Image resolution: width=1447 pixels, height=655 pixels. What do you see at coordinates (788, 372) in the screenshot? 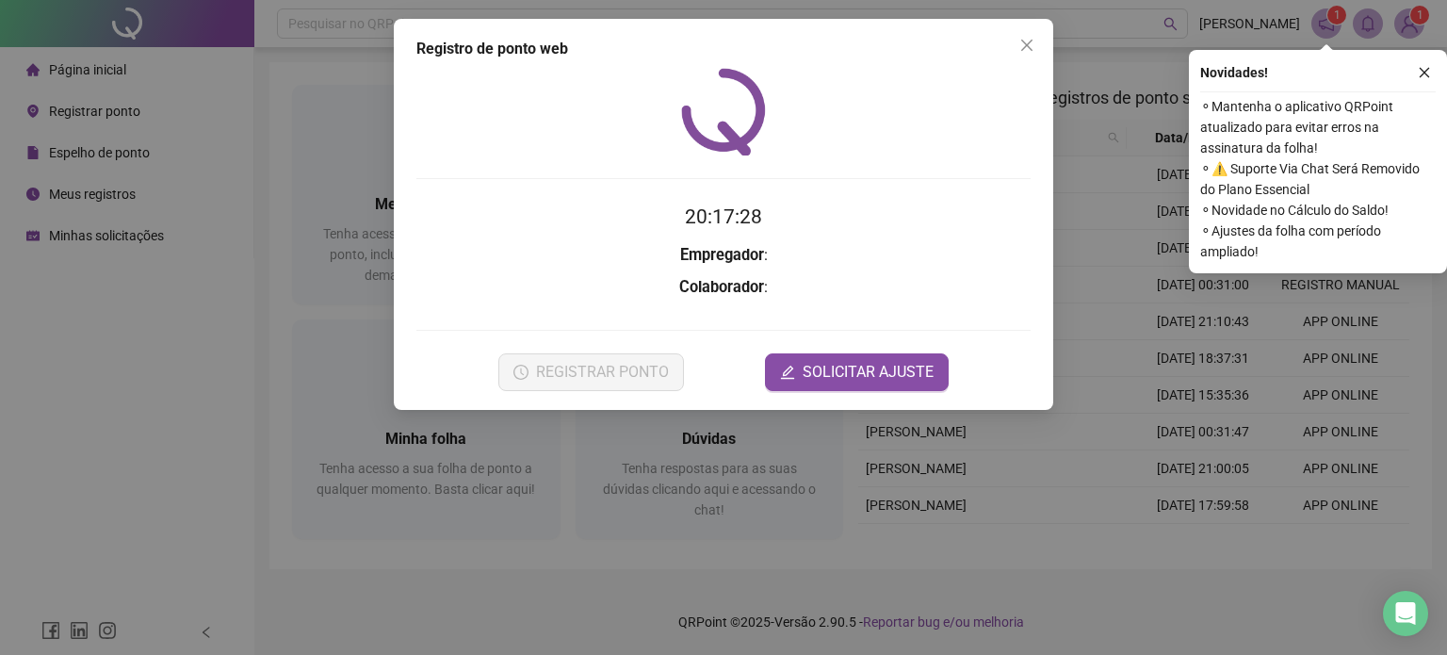
I see `span: edit` at bounding box center [788, 372].